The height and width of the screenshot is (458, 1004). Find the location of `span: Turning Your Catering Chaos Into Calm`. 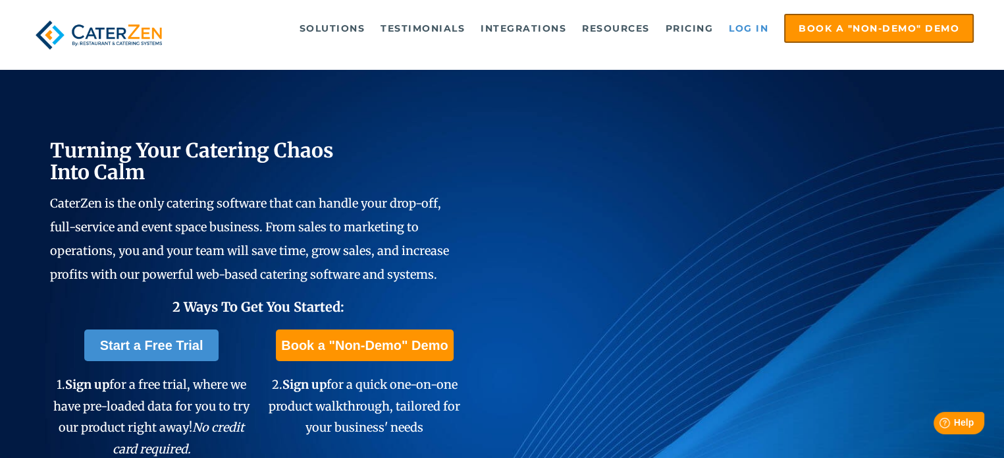

span: Turning Your Catering Chaos Into Calm is located at coordinates (192, 161).